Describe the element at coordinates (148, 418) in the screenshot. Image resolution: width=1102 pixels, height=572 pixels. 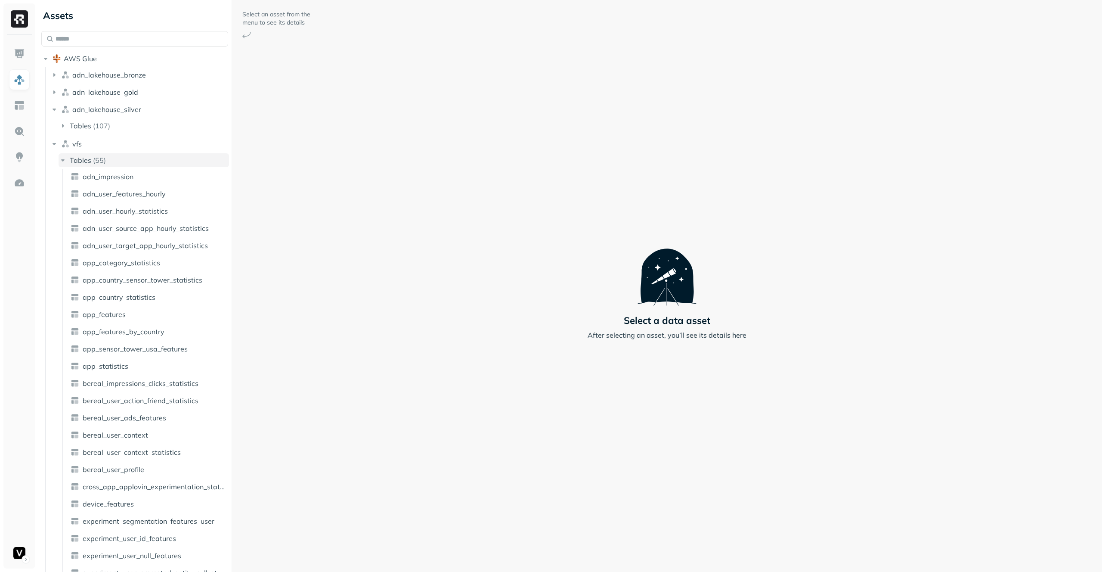
I see `a: bereal_user_ads_features` at that location.